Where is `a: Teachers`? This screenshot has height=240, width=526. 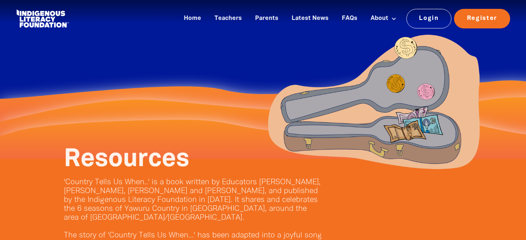
a: Teachers is located at coordinates (228, 18).